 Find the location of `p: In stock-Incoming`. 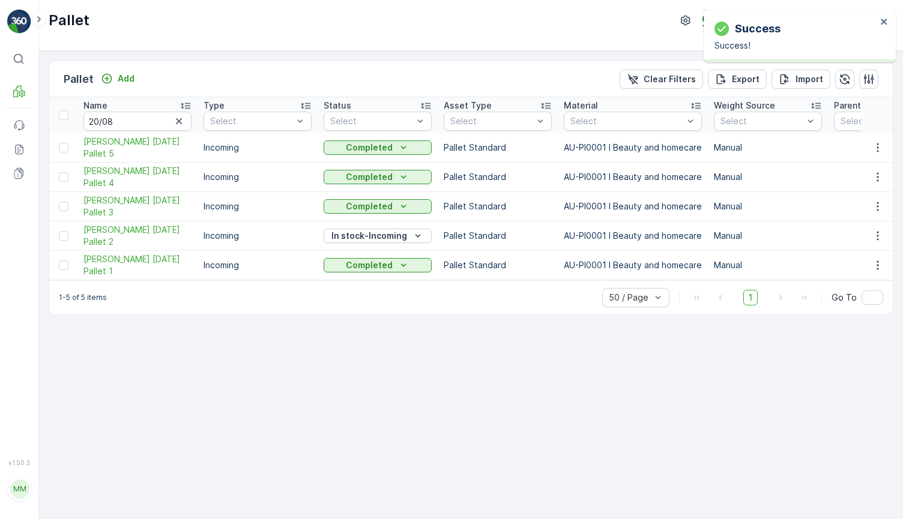

p: In stock-Incoming is located at coordinates (369, 236).